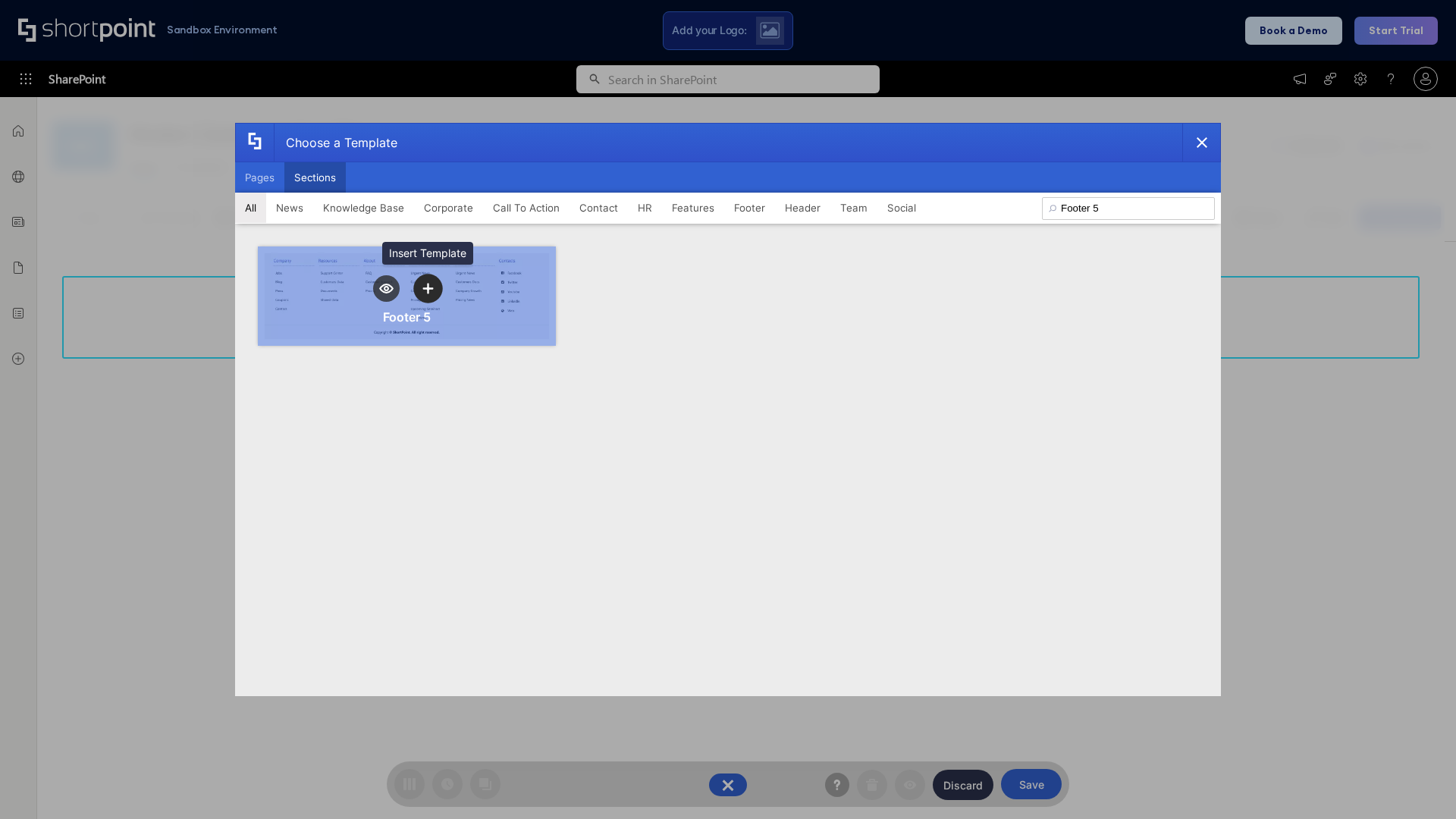 The height and width of the screenshot is (819, 1456). Describe the element at coordinates (406, 317) in the screenshot. I see `div: Footer 5` at that location.